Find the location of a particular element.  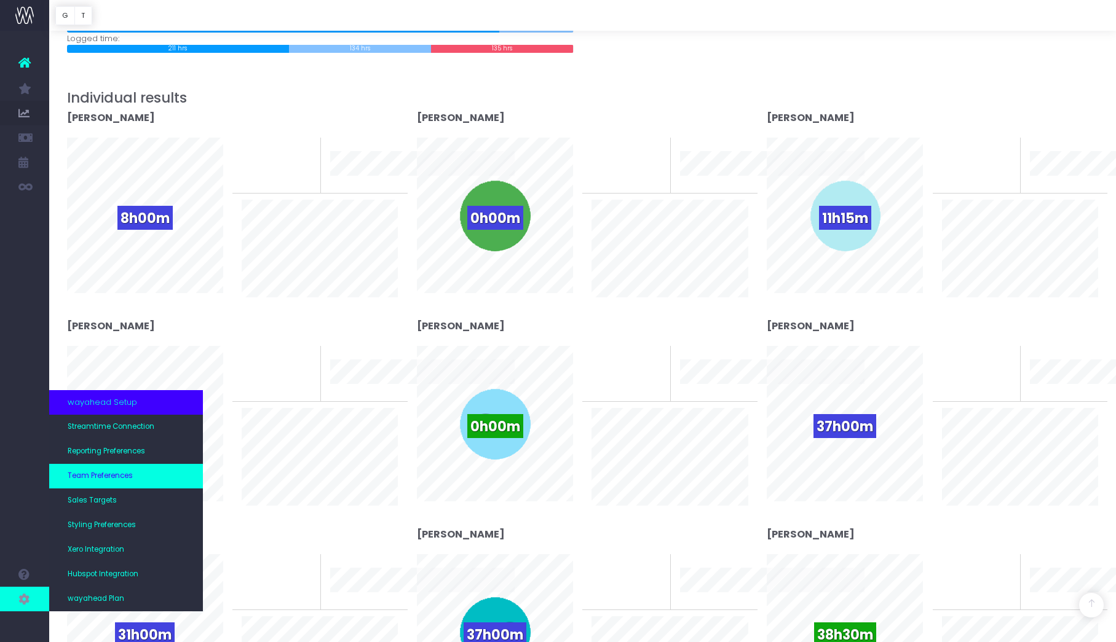

a: Sales Targets is located at coordinates (126, 501).